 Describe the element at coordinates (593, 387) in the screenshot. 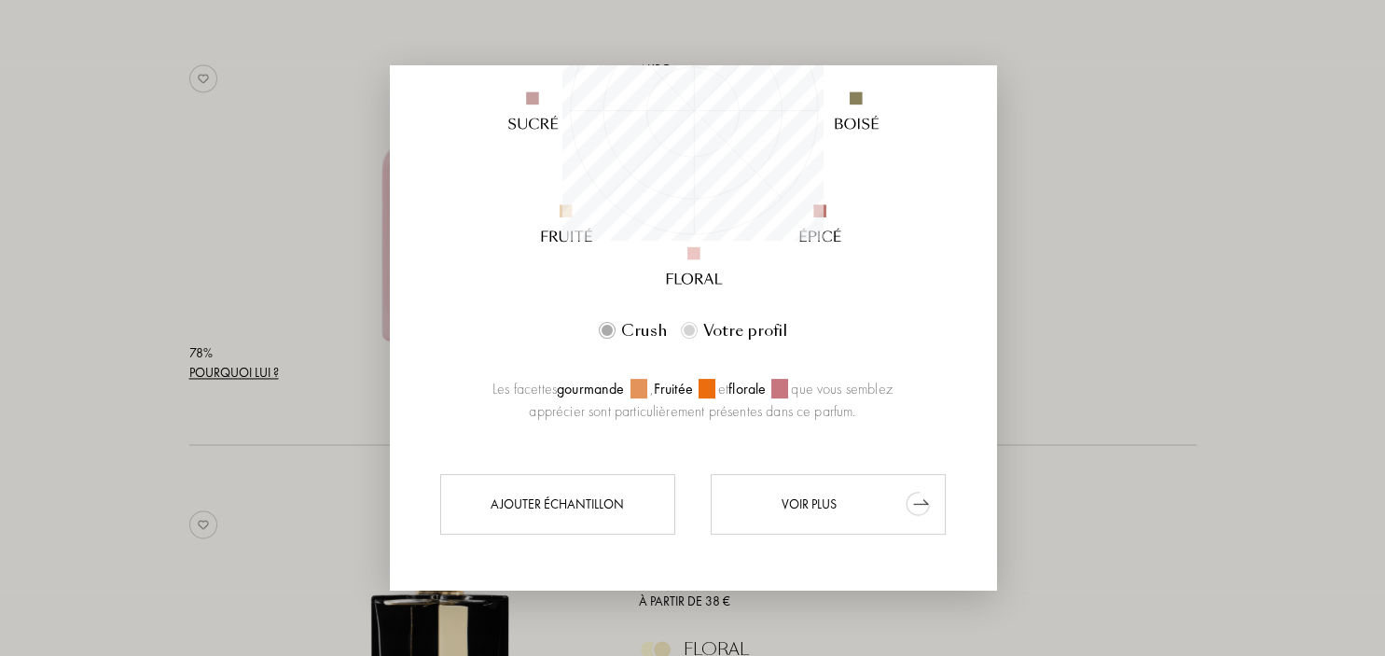

I see `span: gourmande` at that location.